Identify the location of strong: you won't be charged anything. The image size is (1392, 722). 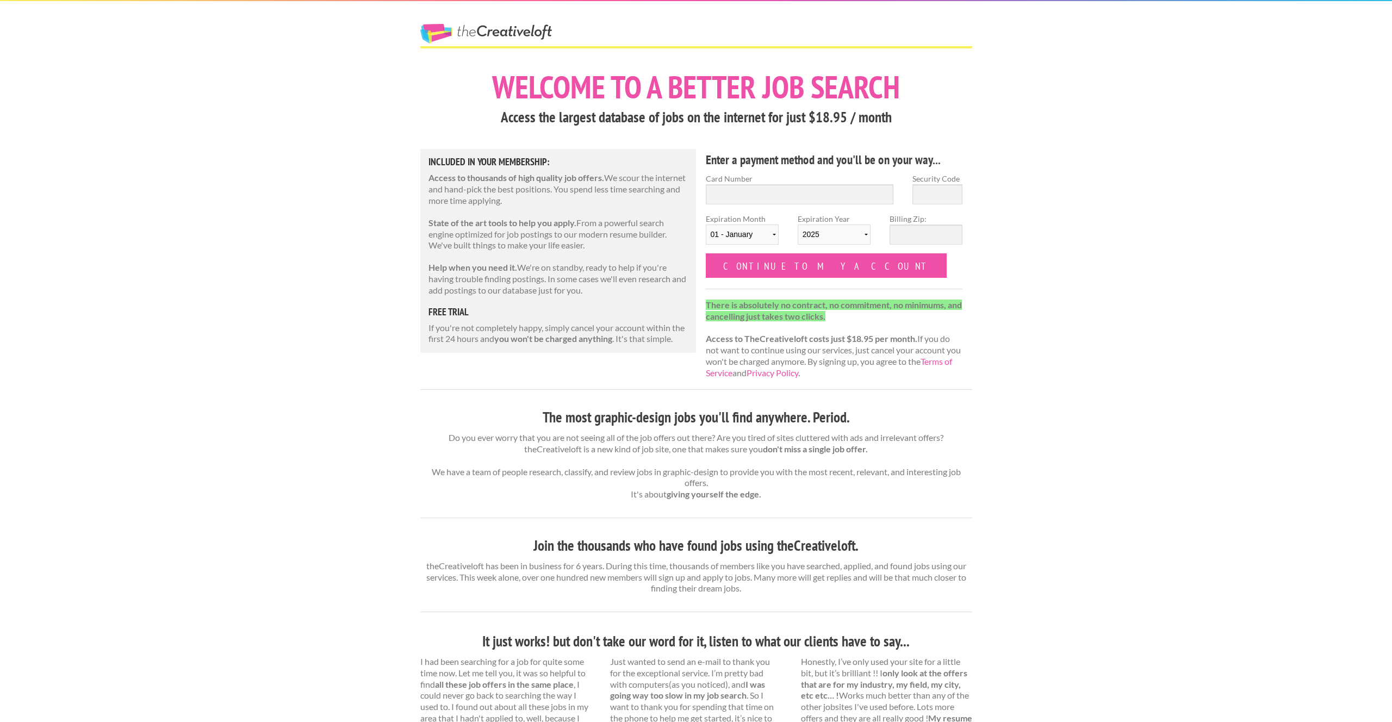
(553, 338).